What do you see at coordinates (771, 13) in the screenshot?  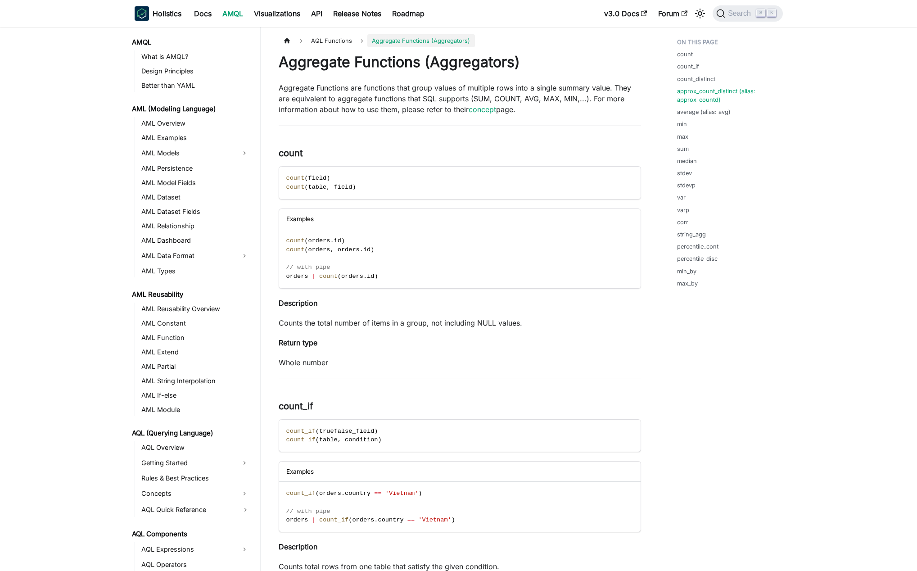 I see `kbd: K` at bounding box center [771, 13].